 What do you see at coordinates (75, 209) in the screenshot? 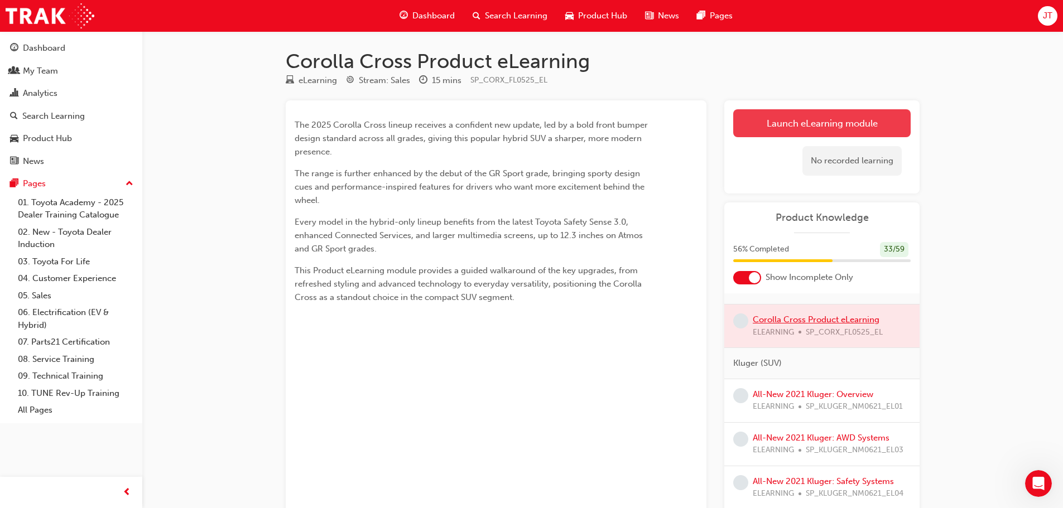
I see `a: 01. Toyota Academy - 2025 Dealer Training Catalogue` at bounding box center [75, 209].